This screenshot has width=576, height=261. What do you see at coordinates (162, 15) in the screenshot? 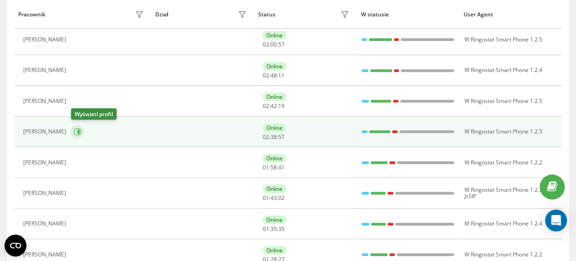
I see `div: Dział` at bounding box center [162, 15].